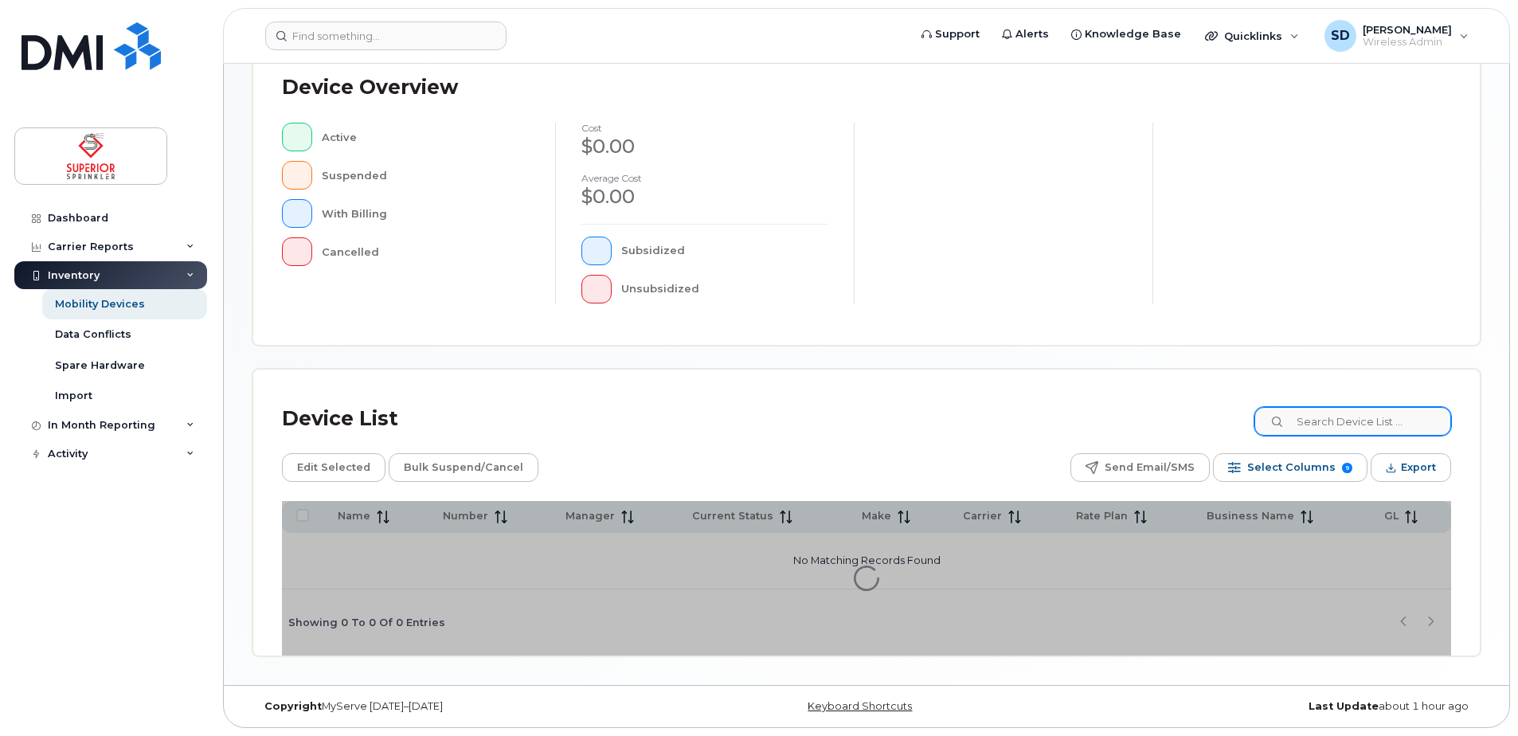  I want to click on span: Export, so click(1419, 468).